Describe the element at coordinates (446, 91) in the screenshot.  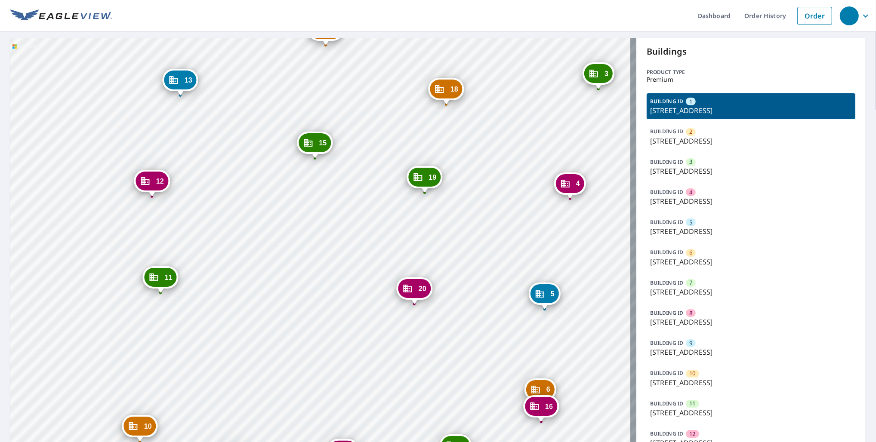
I see `div: Dropped pin, building 18, Commercial property, 3950 W 12th St Greeley, CO 80634` at that location.